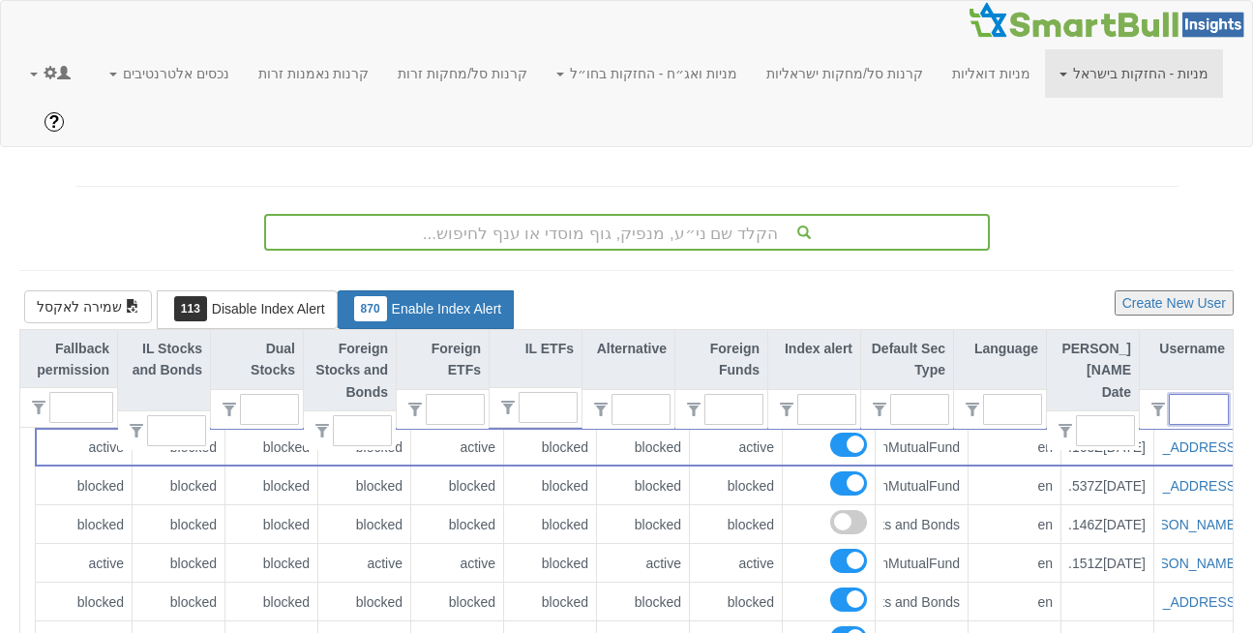 The width and height of the screenshot is (1253, 633). What do you see at coordinates (314, 74) in the screenshot?
I see `a: קרנות נאמנות זרות` at bounding box center [314, 74].